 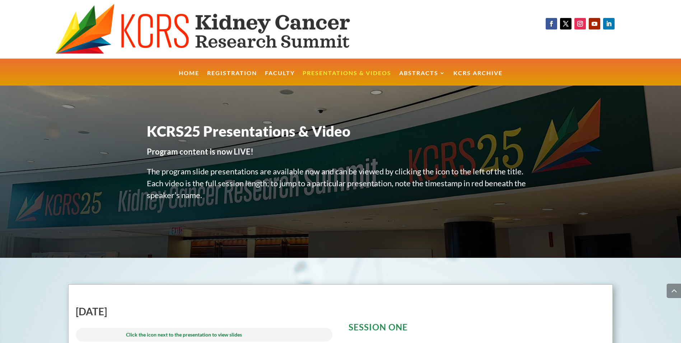 I want to click on p: The program slide presentations are available now and can be viewed by clicking the icon to the l..., so click(x=341, y=187).